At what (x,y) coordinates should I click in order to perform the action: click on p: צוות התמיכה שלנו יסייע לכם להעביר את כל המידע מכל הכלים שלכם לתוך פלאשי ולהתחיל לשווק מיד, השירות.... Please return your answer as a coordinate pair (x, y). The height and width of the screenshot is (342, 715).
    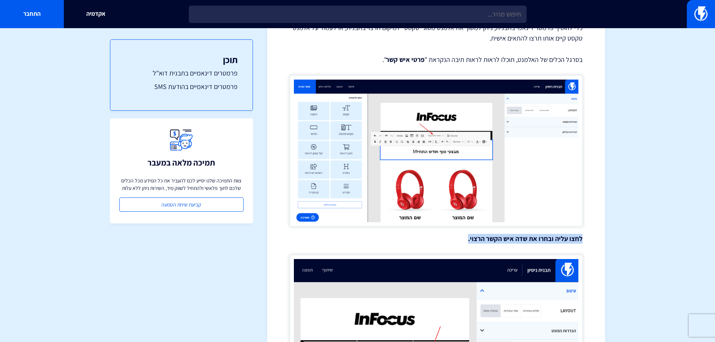
    Looking at the image, I should click on (181, 184).